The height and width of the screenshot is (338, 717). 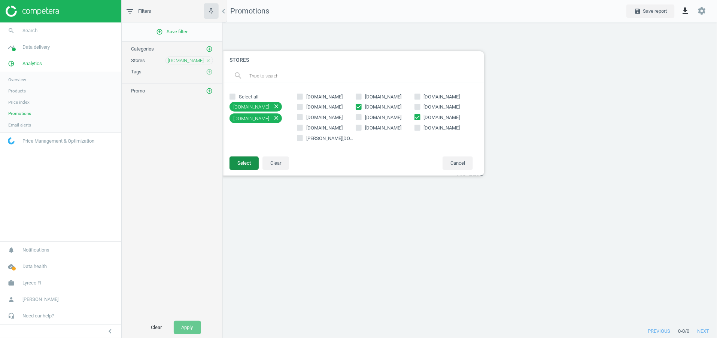 What do you see at coordinates (17, 91) in the screenshot?
I see `span: Products` at bounding box center [17, 91].